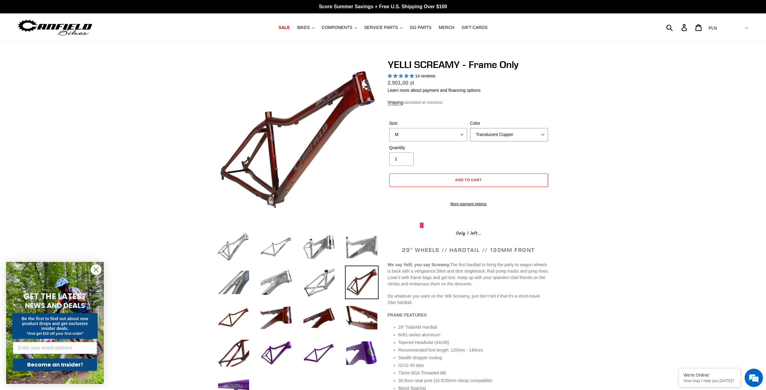 This screenshot has height=390, width=766. What do you see at coordinates (425, 76) in the screenshot?
I see `span: 14 reviews` at bounding box center [425, 76].